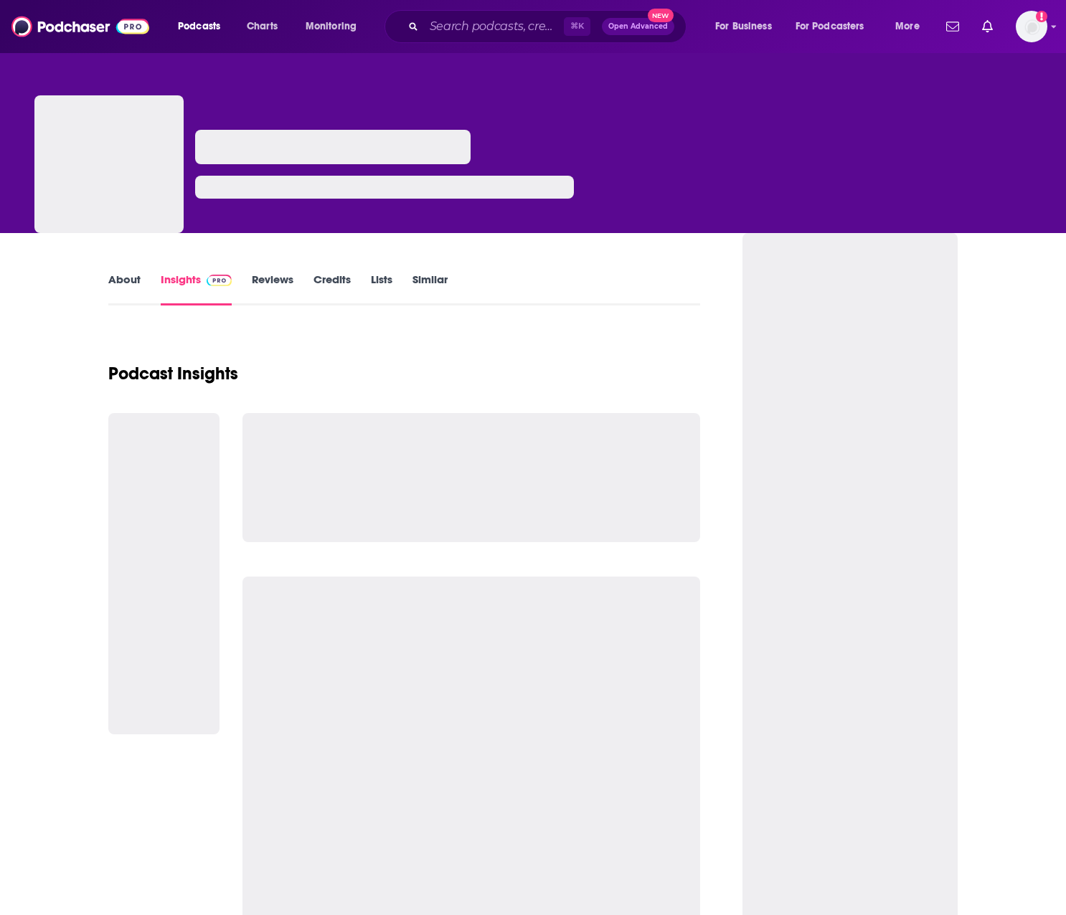 This screenshot has height=915, width=1066. What do you see at coordinates (549, 27) in the screenshot?
I see `div: Search podcasts, credits, & more...` at bounding box center [549, 27].